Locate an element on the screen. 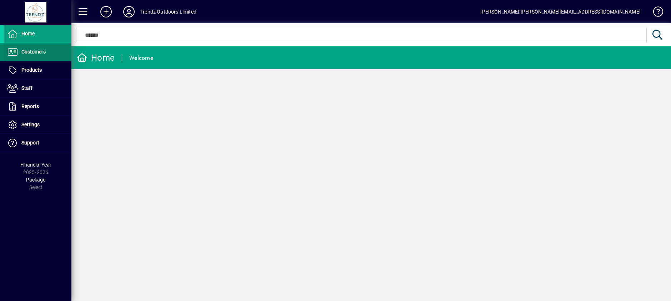 This screenshot has width=671, height=301. a: Customers is located at coordinates (37, 52).